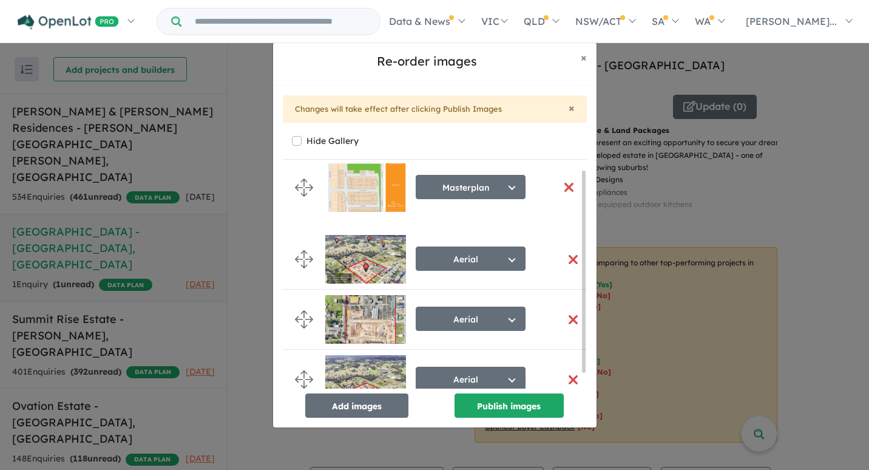  What do you see at coordinates (509, 406) in the screenshot?
I see `button: Publish images` at bounding box center [509, 406].